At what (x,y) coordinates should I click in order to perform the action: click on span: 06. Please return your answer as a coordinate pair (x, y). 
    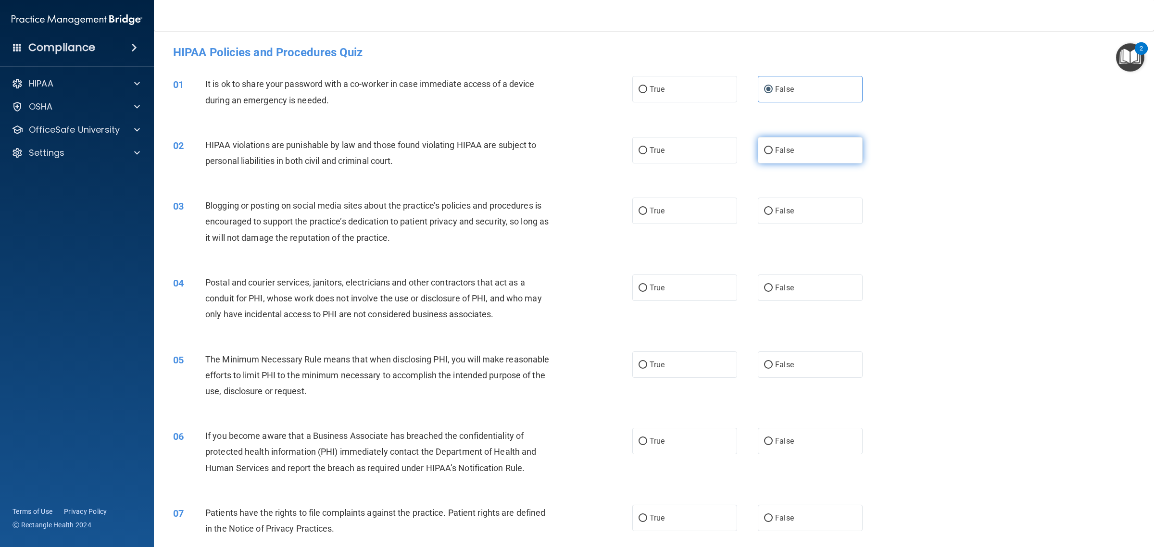
    Looking at the image, I should click on (178, 437).